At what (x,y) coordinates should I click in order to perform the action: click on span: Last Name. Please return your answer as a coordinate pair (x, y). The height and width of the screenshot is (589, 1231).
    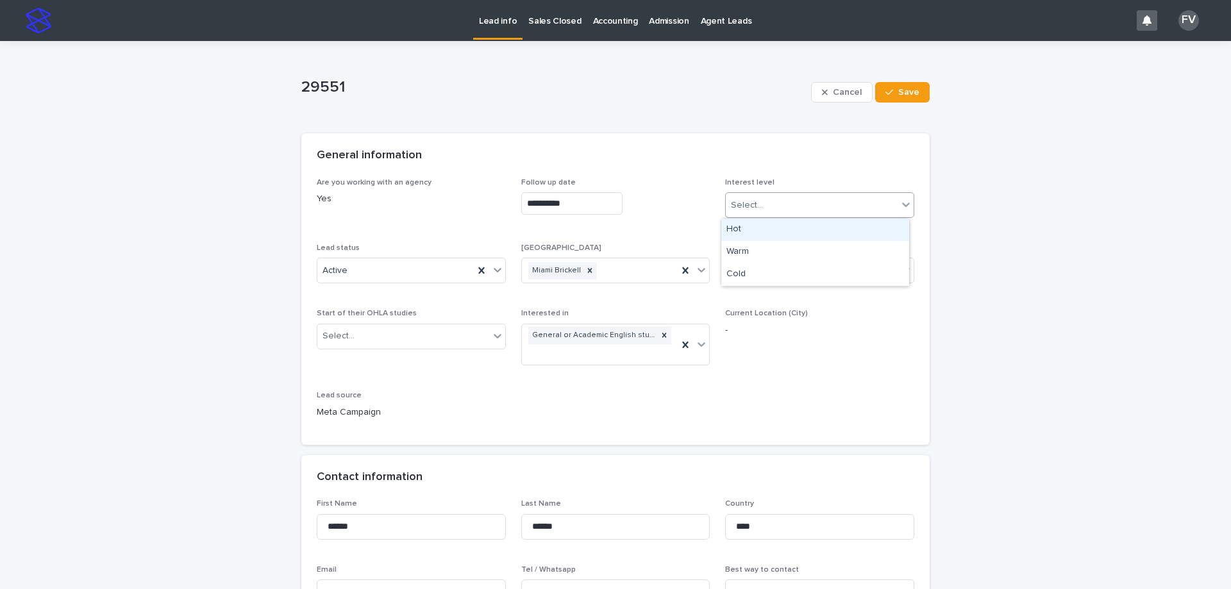
    Looking at the image, I should click on (541, 504).